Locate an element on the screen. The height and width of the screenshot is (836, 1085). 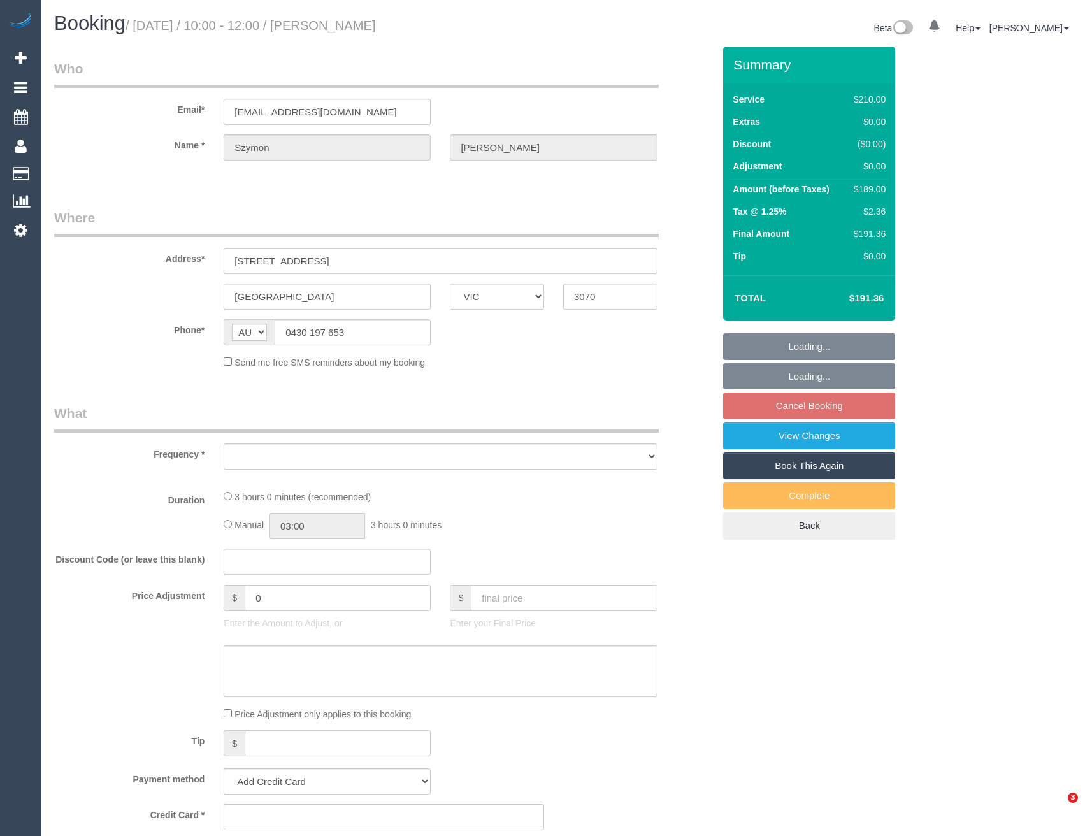
p: Enter the Amount to Adjust, or is located at coordinates (327, 623).